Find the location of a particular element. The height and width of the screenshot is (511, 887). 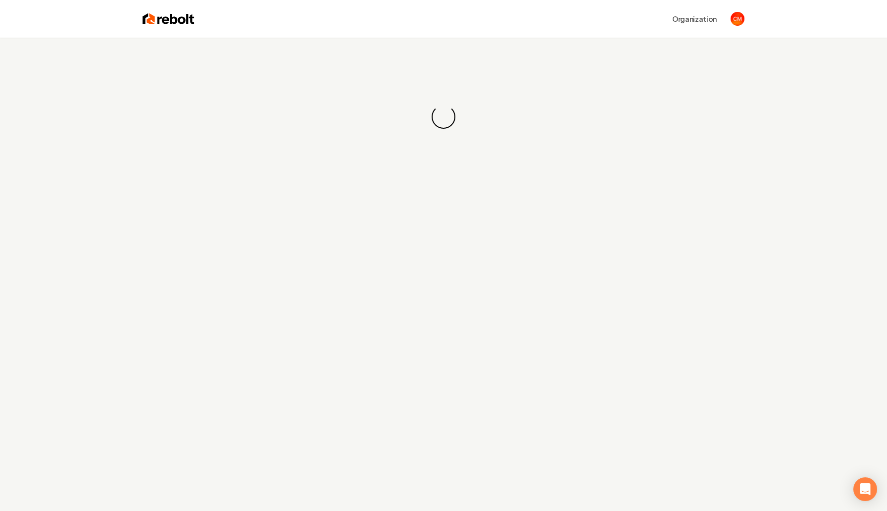

div: Open Intercom Messenger is located at coordinates (865, 489).